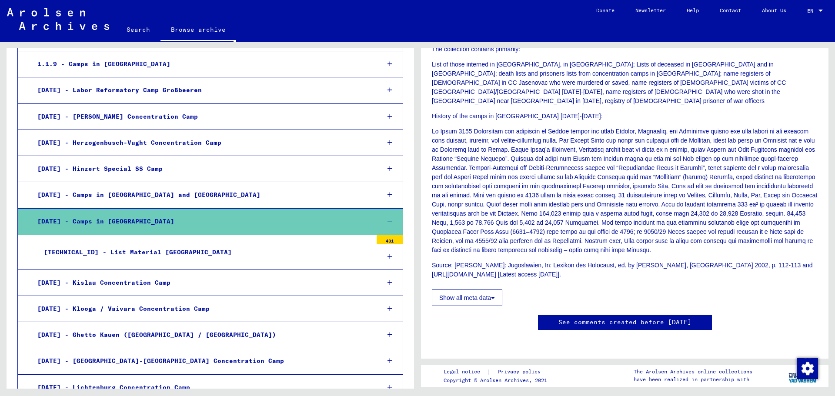 This screenshot has height=396, width=835. Describe the element at coordinates (812, 11) in the screenshot. I see `span: EN` at that location.